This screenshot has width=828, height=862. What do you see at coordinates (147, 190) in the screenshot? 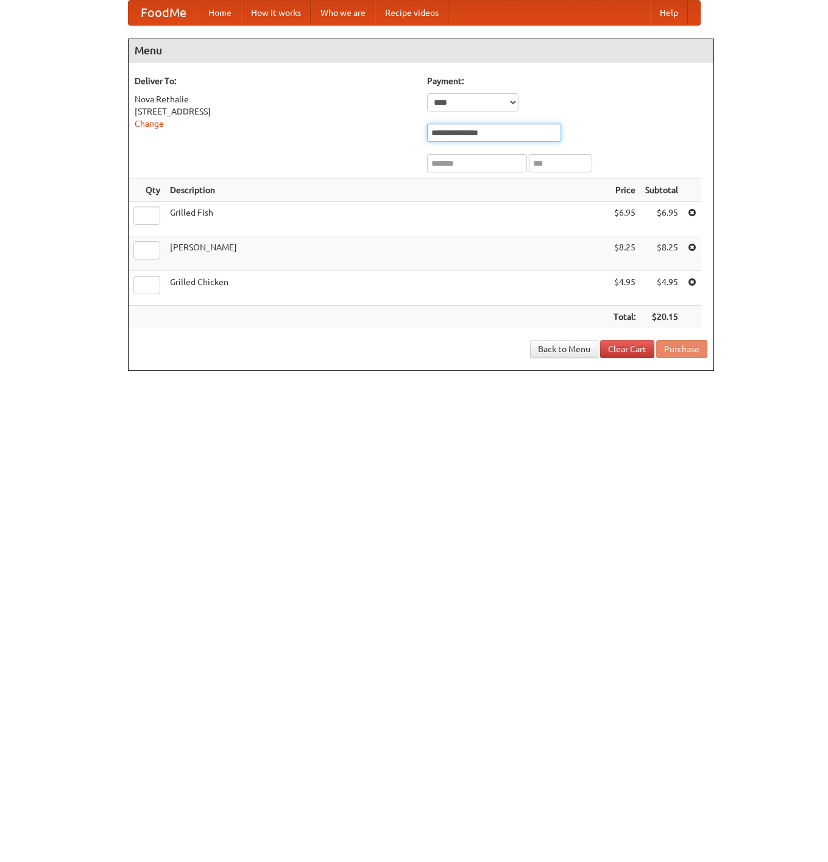
I see `th: Qty` at bounding box center [147, 190].